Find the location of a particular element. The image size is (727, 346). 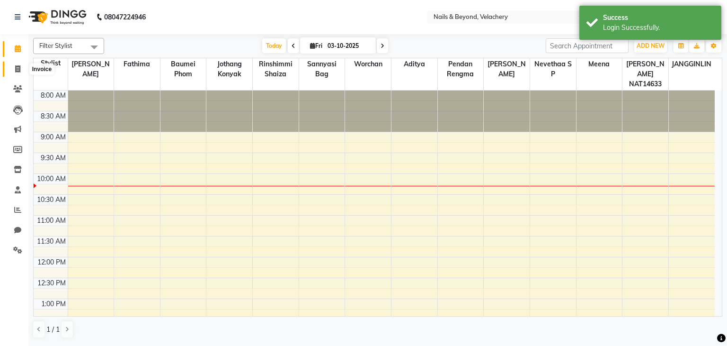

button: ADD NEW is located at coordinates (651, 46).